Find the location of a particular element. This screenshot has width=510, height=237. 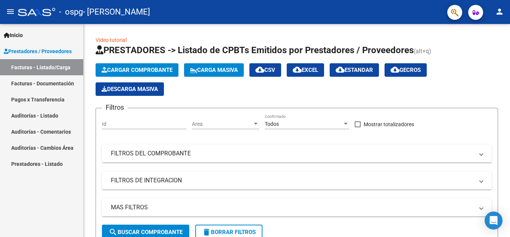

span: Borrar Filtros is located at coordinates (229, 232).